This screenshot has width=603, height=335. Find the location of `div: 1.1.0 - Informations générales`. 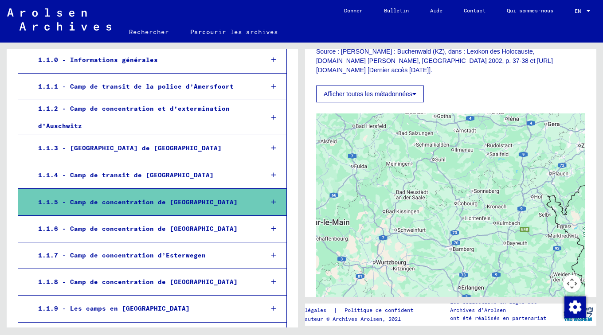

div: 1.1.0 - Informations générales is located at coordinates (144, 60).